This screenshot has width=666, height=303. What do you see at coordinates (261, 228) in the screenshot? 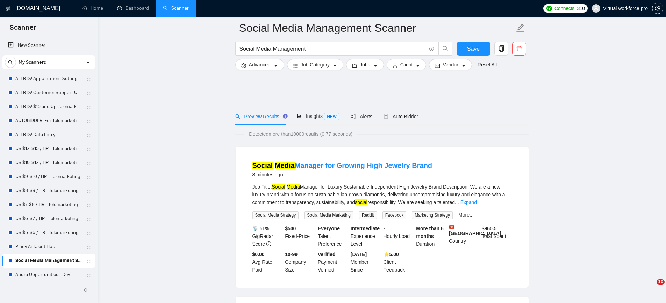
I see `b: 📡 51%` at bounding box center [261, 228].